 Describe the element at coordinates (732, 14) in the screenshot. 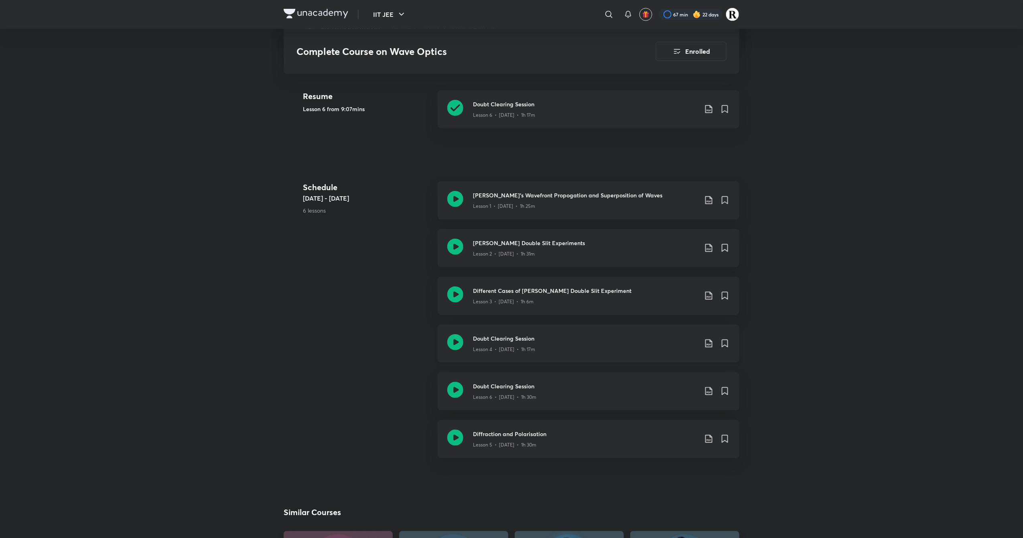

I see `img: Rakhi Sharma` at that location.